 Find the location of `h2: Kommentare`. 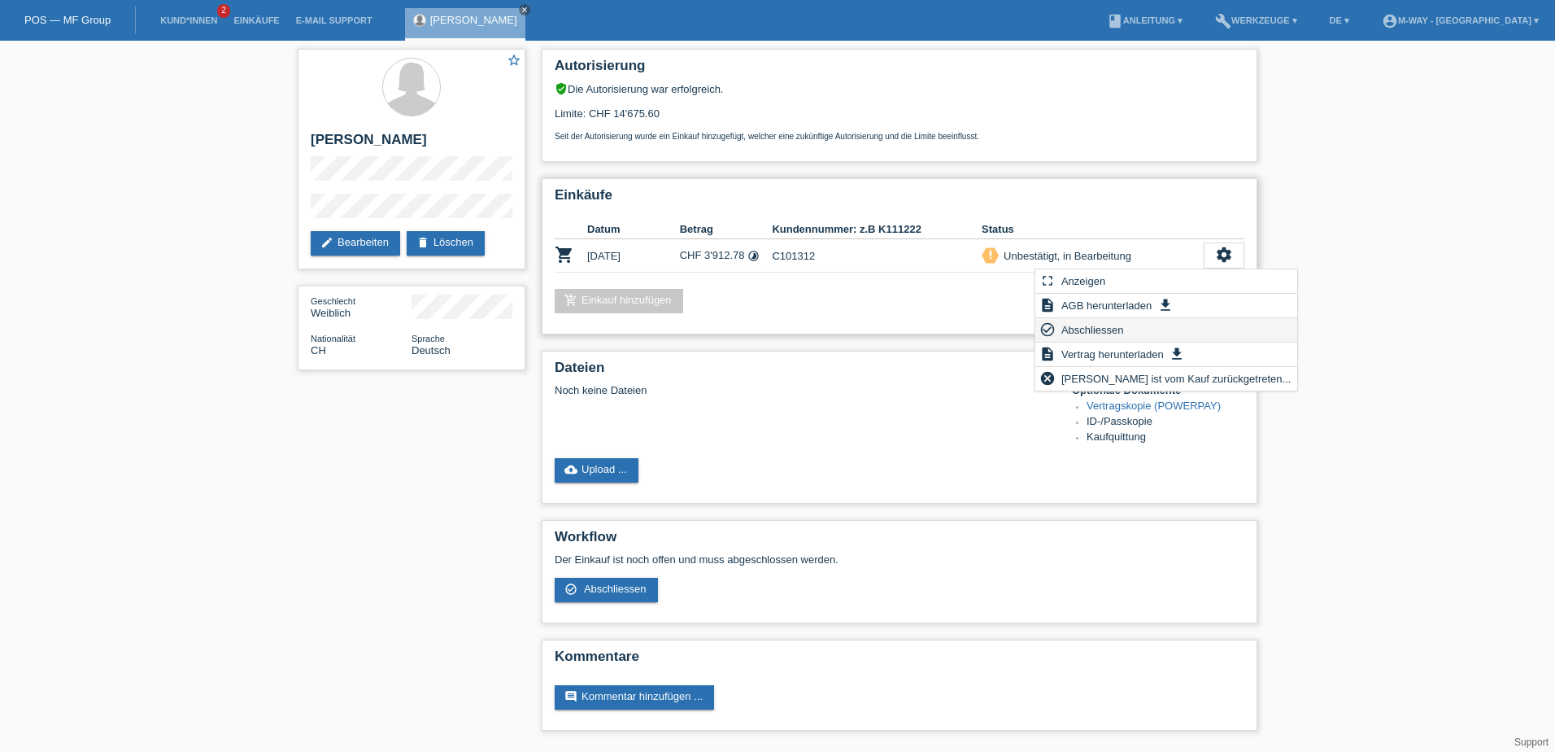

h2: Kommentare is located at coordinates (900, 660).